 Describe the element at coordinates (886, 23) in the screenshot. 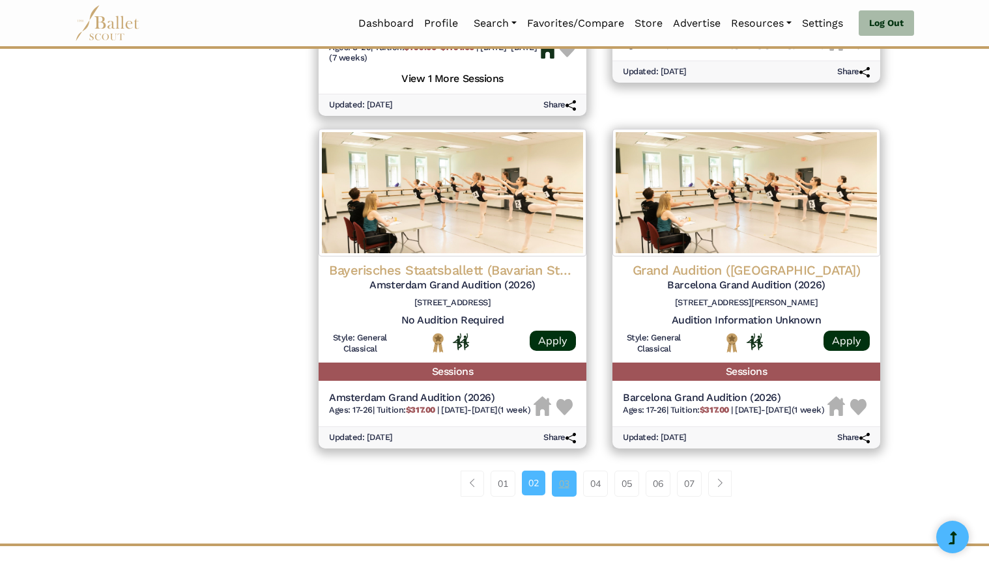

I see `a: Log Out` at that location.